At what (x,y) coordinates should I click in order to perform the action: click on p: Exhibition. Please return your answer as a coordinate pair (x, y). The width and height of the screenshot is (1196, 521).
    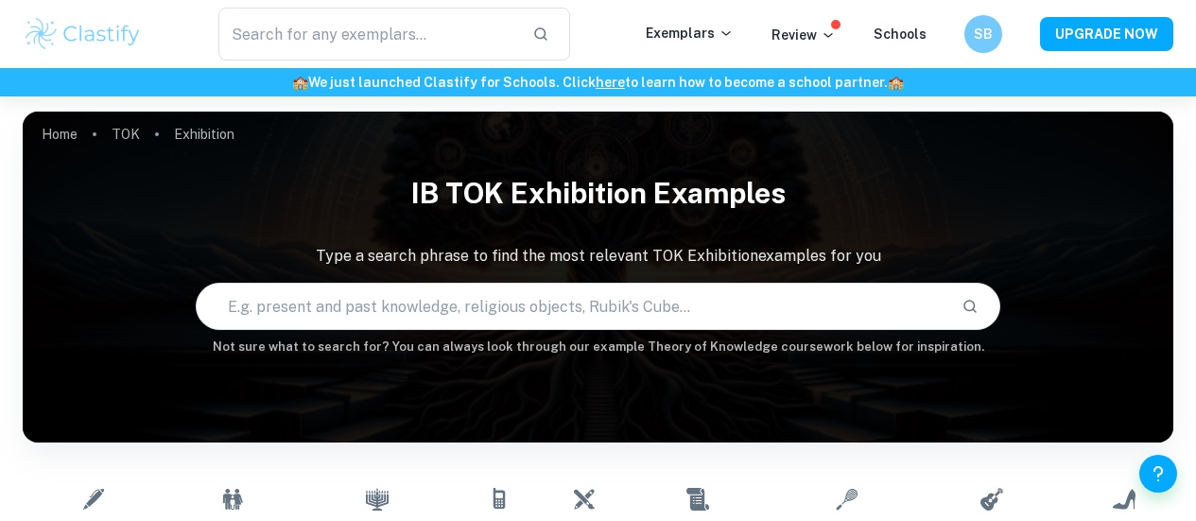
    Looking at the image, I should click on (204, 134).